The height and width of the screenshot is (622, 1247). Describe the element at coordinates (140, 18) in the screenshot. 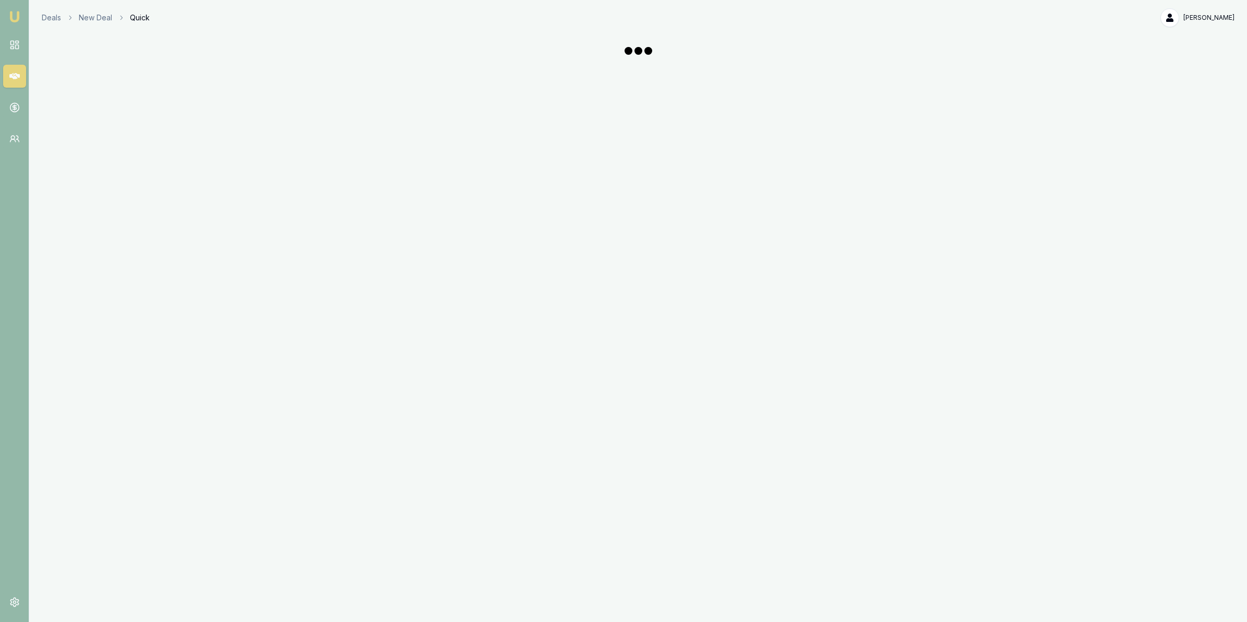

I see `span: Quick` at that location.